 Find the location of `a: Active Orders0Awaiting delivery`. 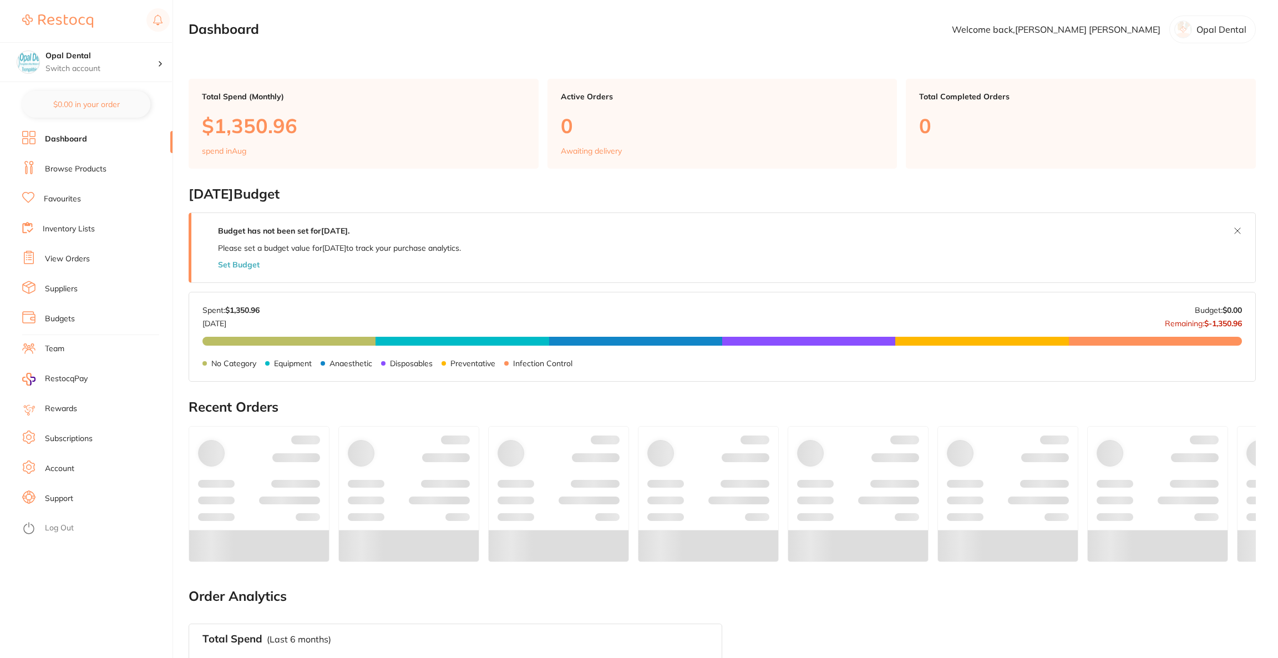

a: Active Orders0Awaiting delivery is located at coordinates (722, 124).